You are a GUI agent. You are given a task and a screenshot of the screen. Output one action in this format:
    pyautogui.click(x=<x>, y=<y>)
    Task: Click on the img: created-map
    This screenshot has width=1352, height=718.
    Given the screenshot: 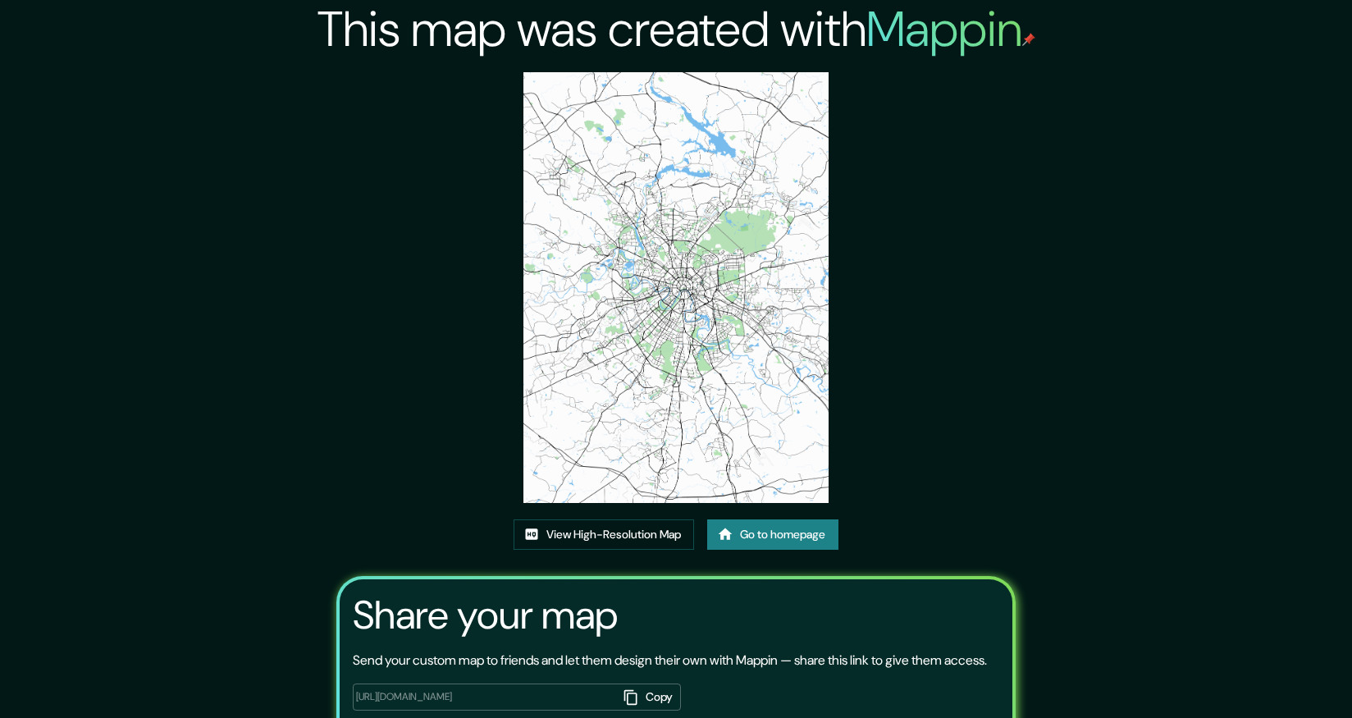 What is the action you would take?
    pyautogui.click(x=675, y=287)
    